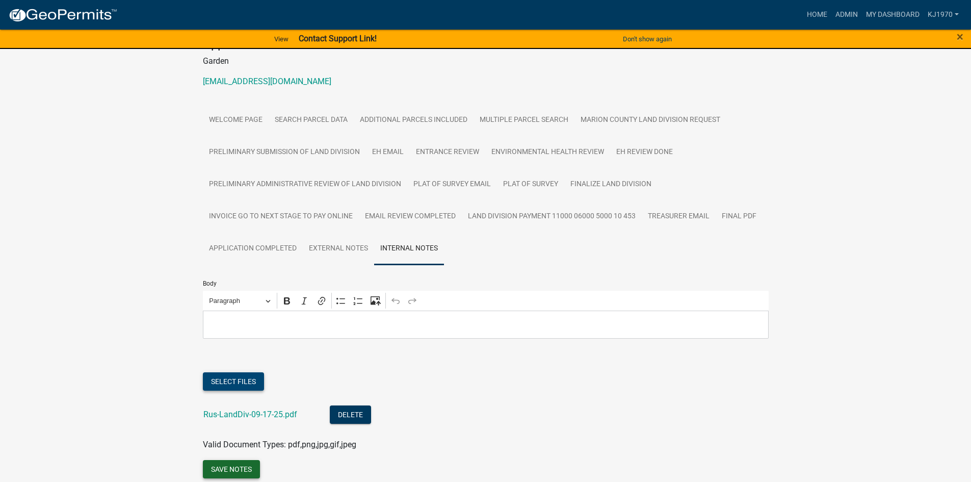 The width and height of the screenshot is (971, 482). Describe the element at coordinates (253, 249) in the screenshot. I see `a: Application Completed` at that location.